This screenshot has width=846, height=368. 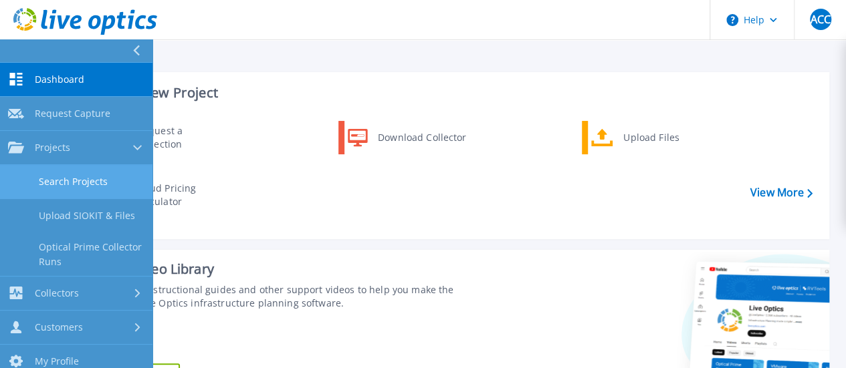 What do you see at coordinates (57, 294) in the screenshot?
I see `span: Collectors` at bounding box center [57, 294].